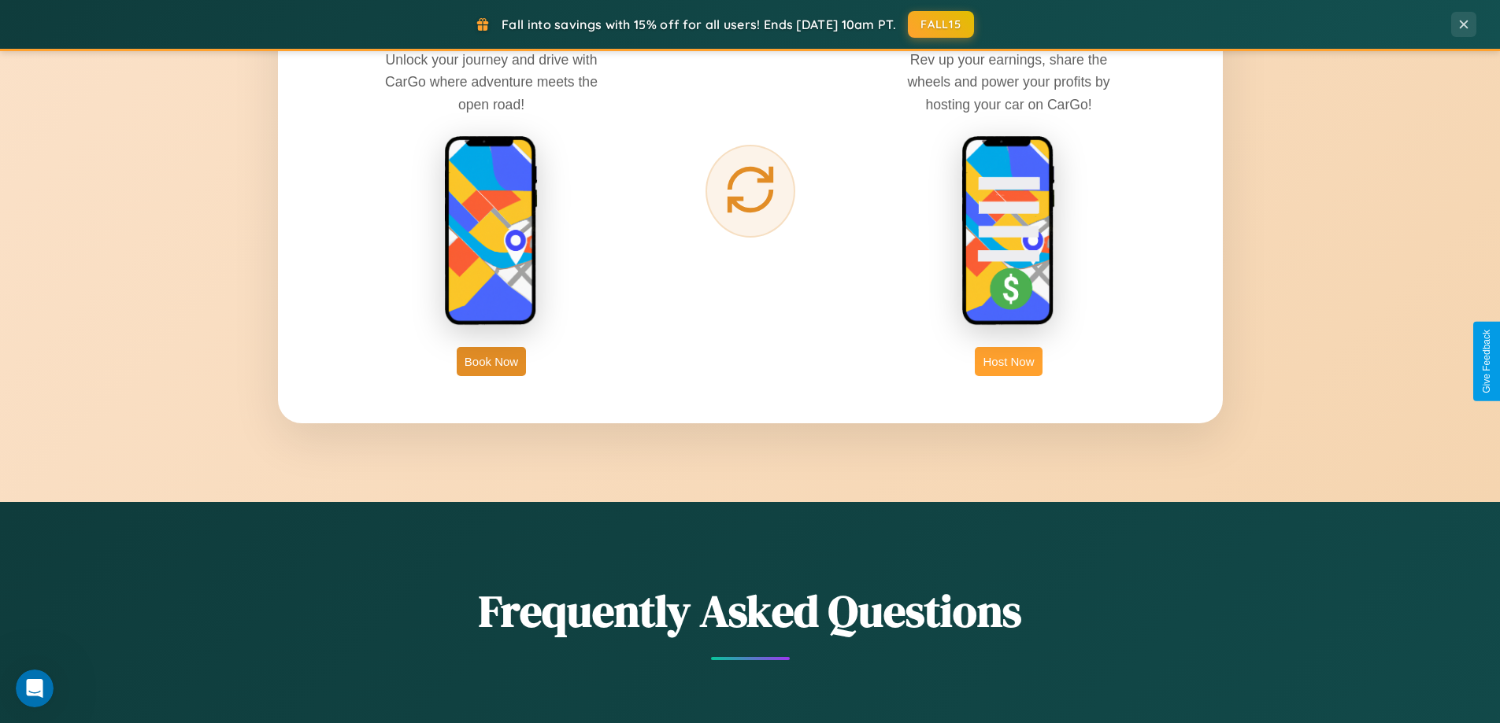  I want to click on button: Host Now, so click(1008, 361).